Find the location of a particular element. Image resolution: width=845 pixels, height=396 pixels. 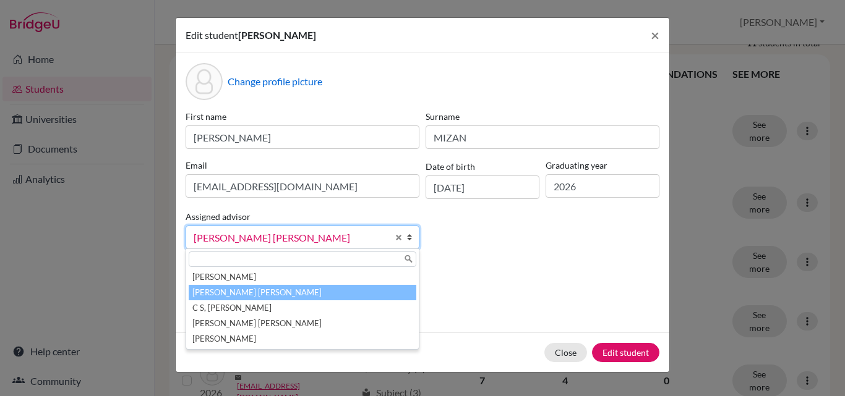

label: First name is located at coordinates (302, 116).